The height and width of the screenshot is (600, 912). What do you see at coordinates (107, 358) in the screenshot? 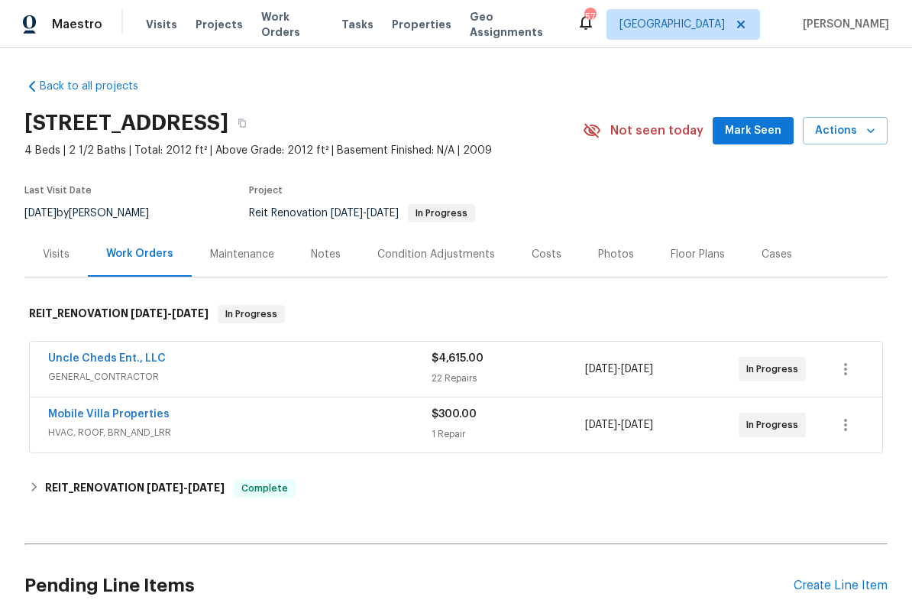
I see `a: Uncle Cheds Ent., LLC` at bounding box center [107, 358].